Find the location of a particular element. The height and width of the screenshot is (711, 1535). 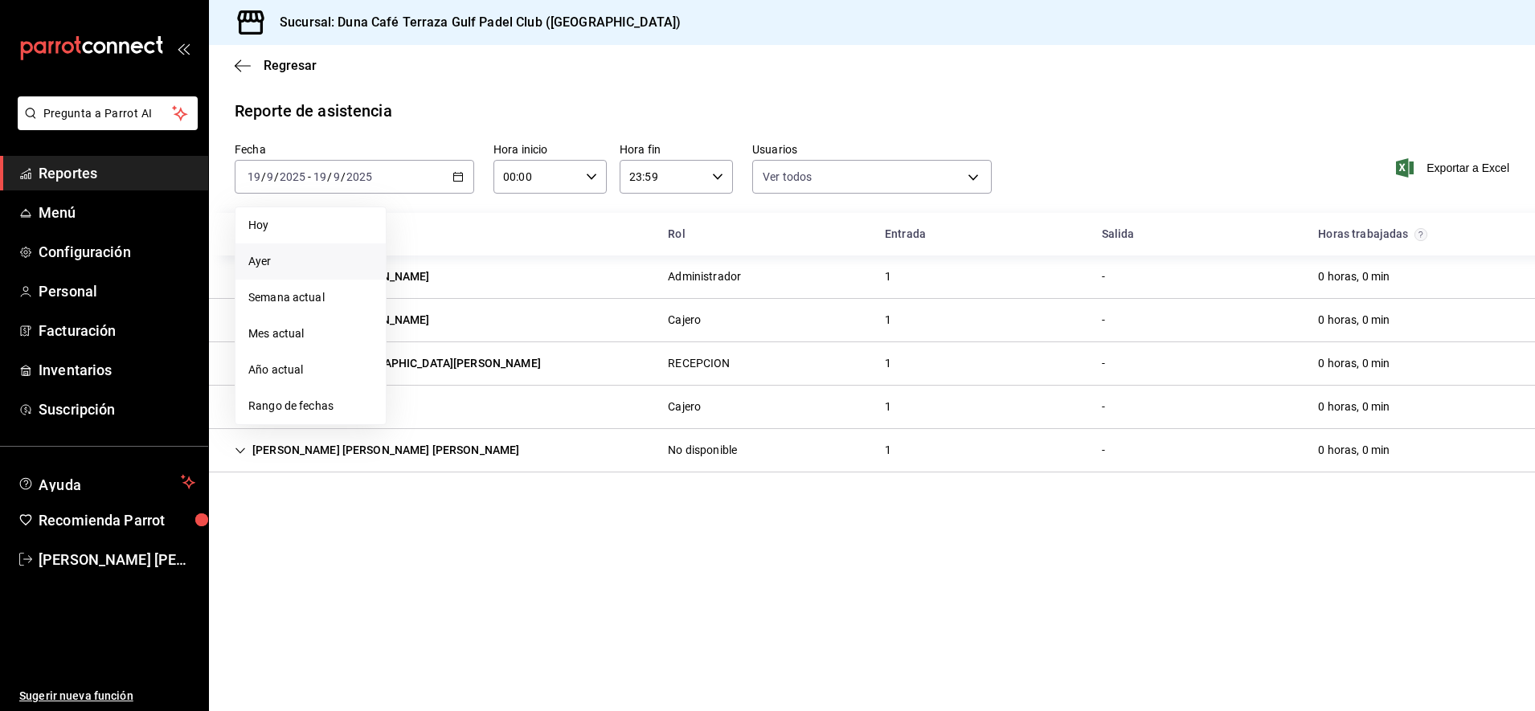

button: Regresar is located at coordinates (276, 65).